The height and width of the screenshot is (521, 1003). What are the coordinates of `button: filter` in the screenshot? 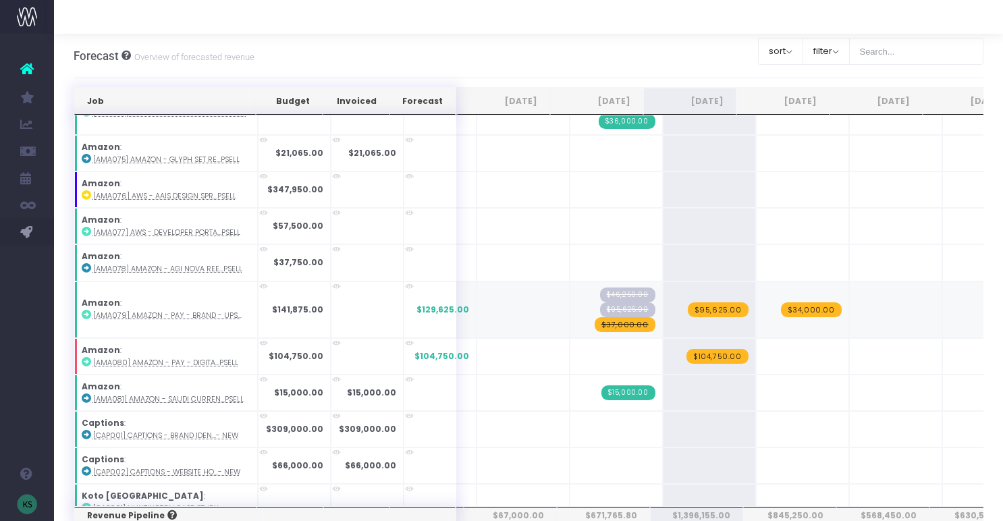 It's located at (826, 51).